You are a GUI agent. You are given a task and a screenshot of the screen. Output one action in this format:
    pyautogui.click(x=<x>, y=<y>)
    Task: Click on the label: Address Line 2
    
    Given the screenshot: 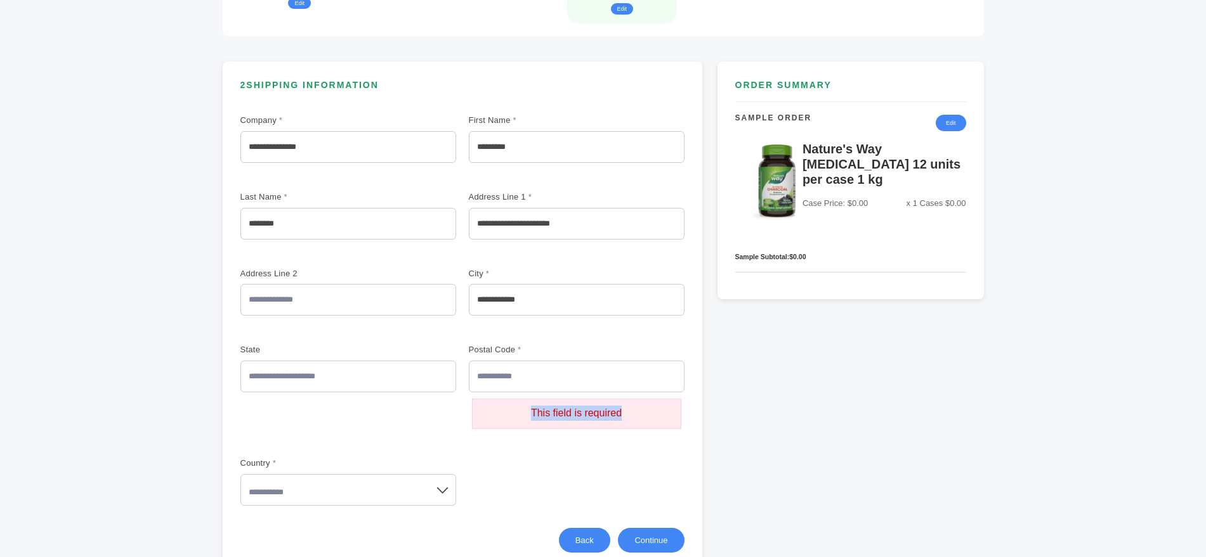 What is the action you would take?
    pyautogui.click(x=285, y=274)
    